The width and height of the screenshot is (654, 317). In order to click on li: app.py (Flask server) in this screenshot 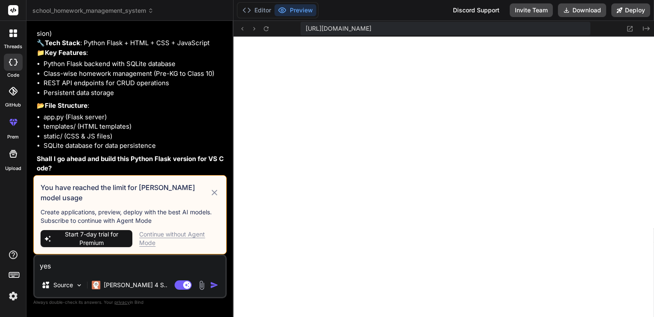, I will do `click(134, 117)`.